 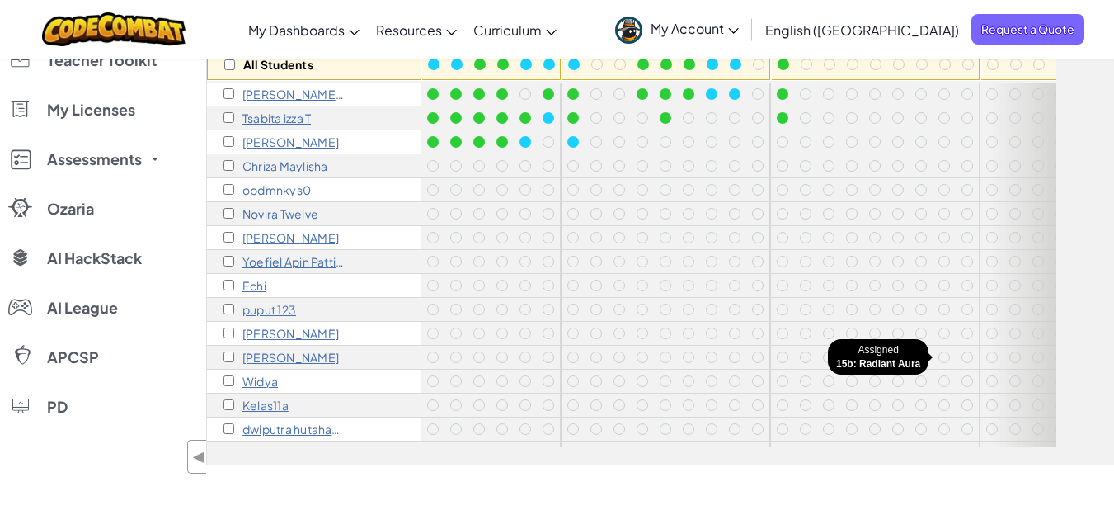 I want to click on a: CodeCombat logo, so click(x=114, y=29).